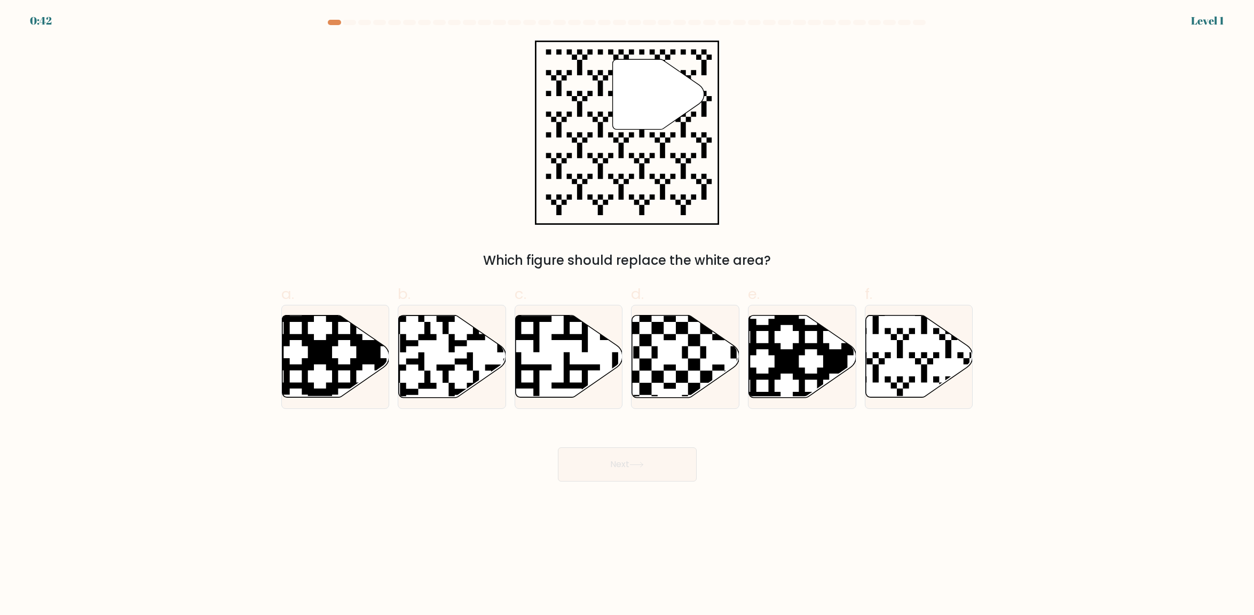  What do you see at coordinates (637, 294) in the screenshot?
I see `span: d.` at bounding box center [637, 294].